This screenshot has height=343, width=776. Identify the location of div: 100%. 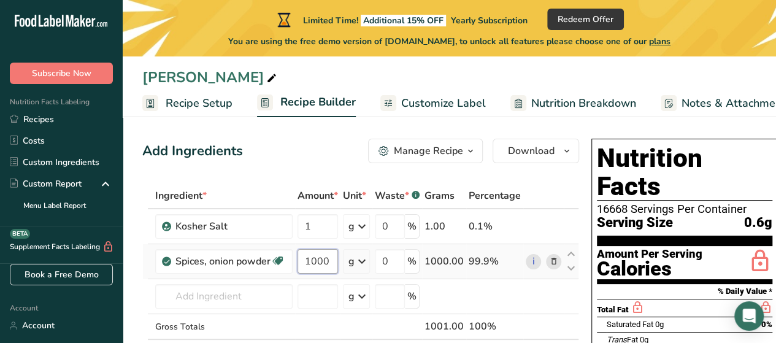
(494, 326).